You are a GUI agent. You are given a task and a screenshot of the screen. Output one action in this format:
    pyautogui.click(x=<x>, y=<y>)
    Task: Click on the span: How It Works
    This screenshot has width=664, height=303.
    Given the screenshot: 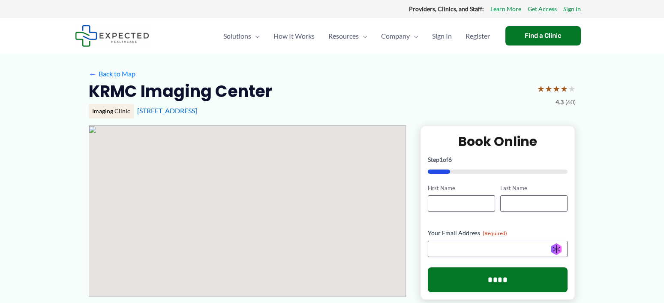 What is the action you would take?
    pyautogui.click(x=294, y=36)
    